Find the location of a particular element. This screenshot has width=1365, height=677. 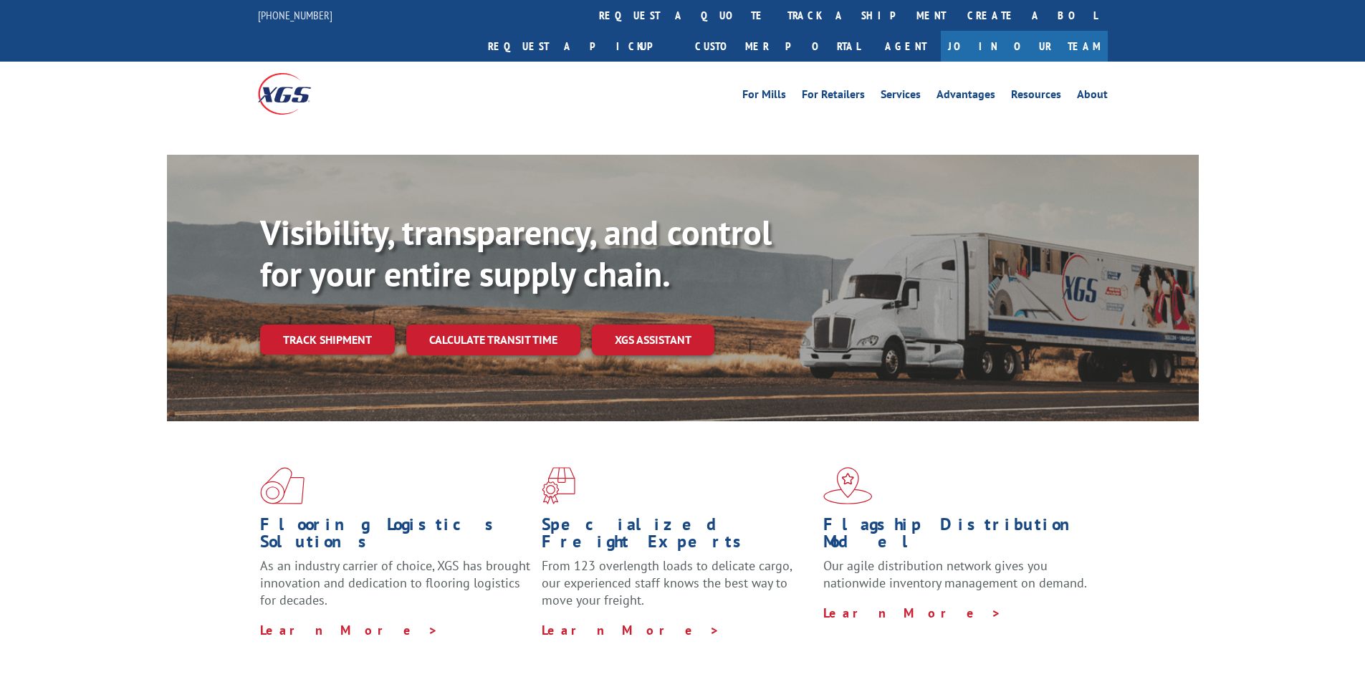

span: As an industry carrier of choice, XGS has brought innovation and dedication to flooring logistics... is located at coordinates (395, 582).